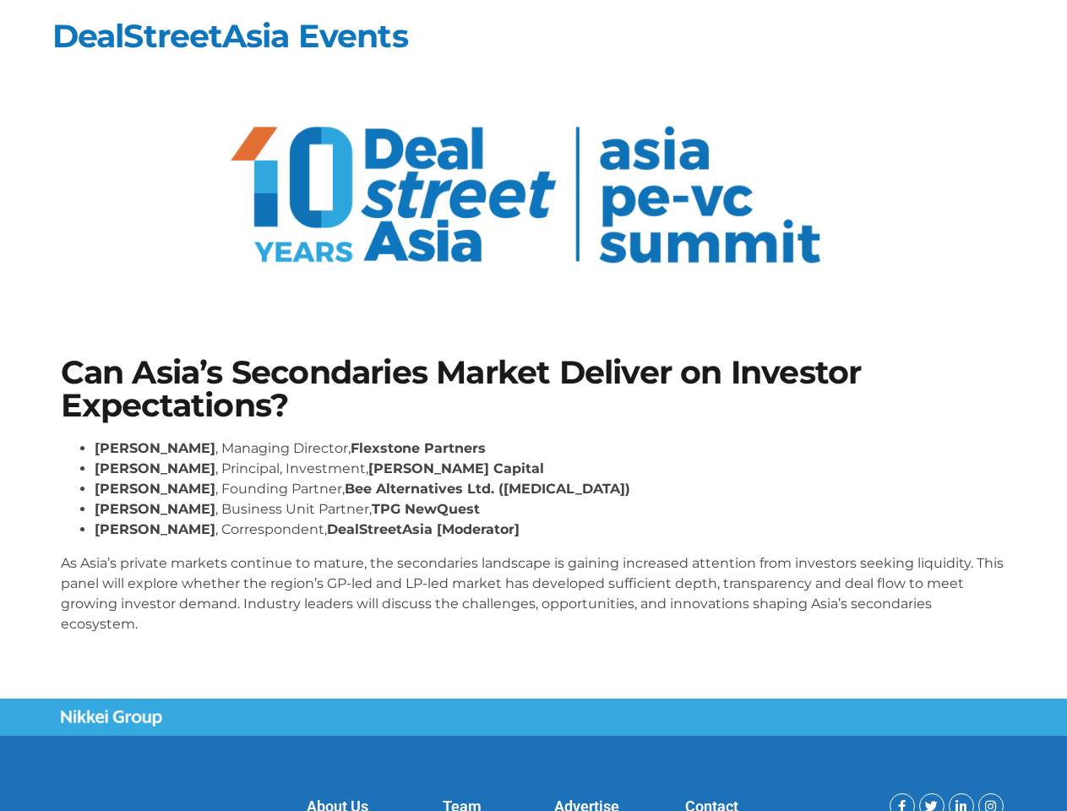  Describe the element at coordinates (418, 448) in the screenshot. I see `strong: Flexstone Partners` at that location.